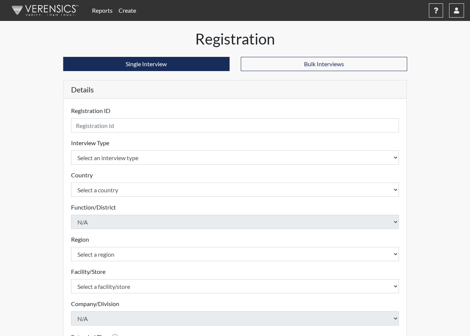 Image resolution: width=470 pixels, height=336 pixels. What do you see at coordinates (93, 207) in the screenshot?
I see `label: Function/District` at bounding box center [93, 207].